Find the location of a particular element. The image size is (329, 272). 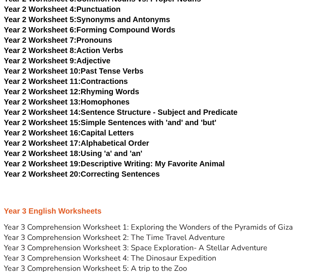

span: Year 2 Worksheet 4: is located at coordinates (40, 9).